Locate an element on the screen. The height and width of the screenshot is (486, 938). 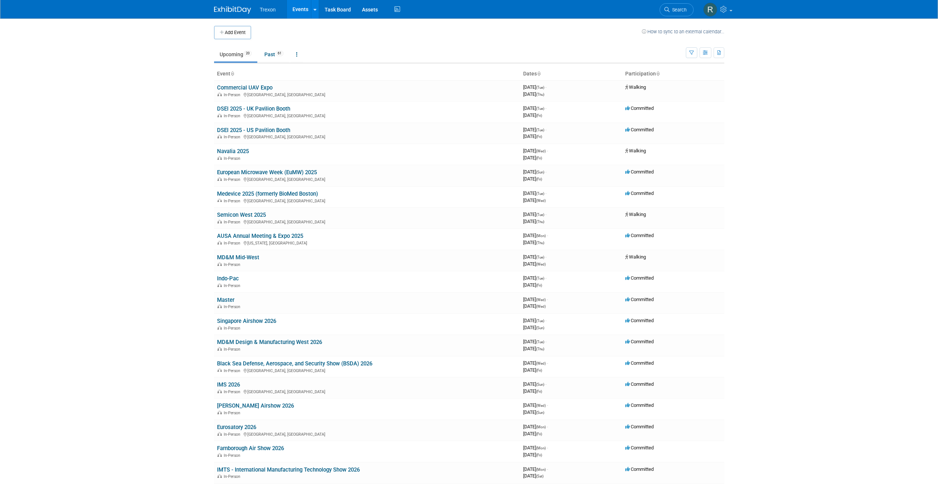
th: Dates is located at coordinates (571, 74).